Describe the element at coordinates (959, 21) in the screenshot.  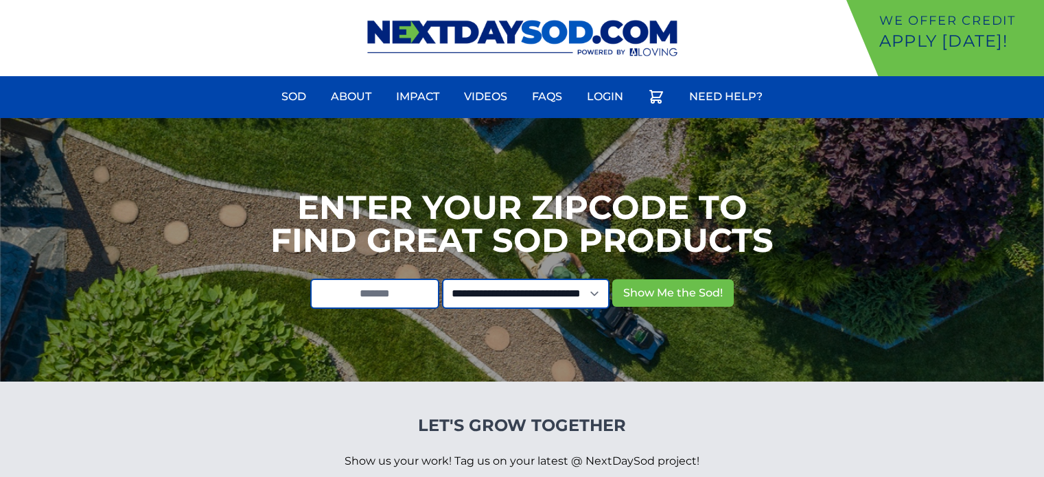
I see `p: We offer Credit` at that location.